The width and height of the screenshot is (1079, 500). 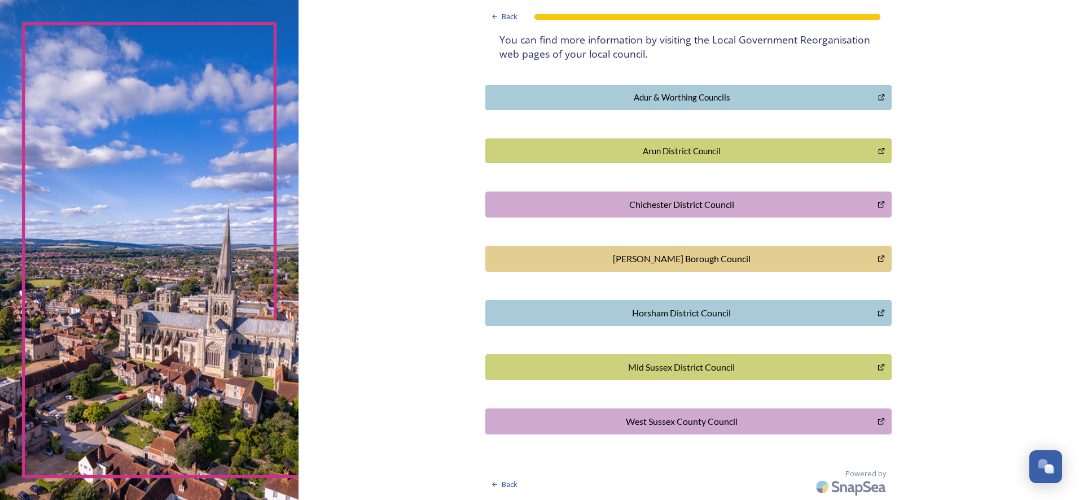 I want to click on button: Adur & Worthing Councils, so click(x=689, y=97).